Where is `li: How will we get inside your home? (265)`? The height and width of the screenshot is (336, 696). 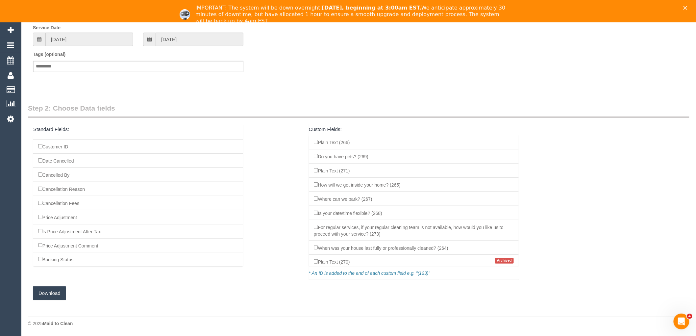
li: How will we get inside your home? (265) is located at coordinates (414, 184).